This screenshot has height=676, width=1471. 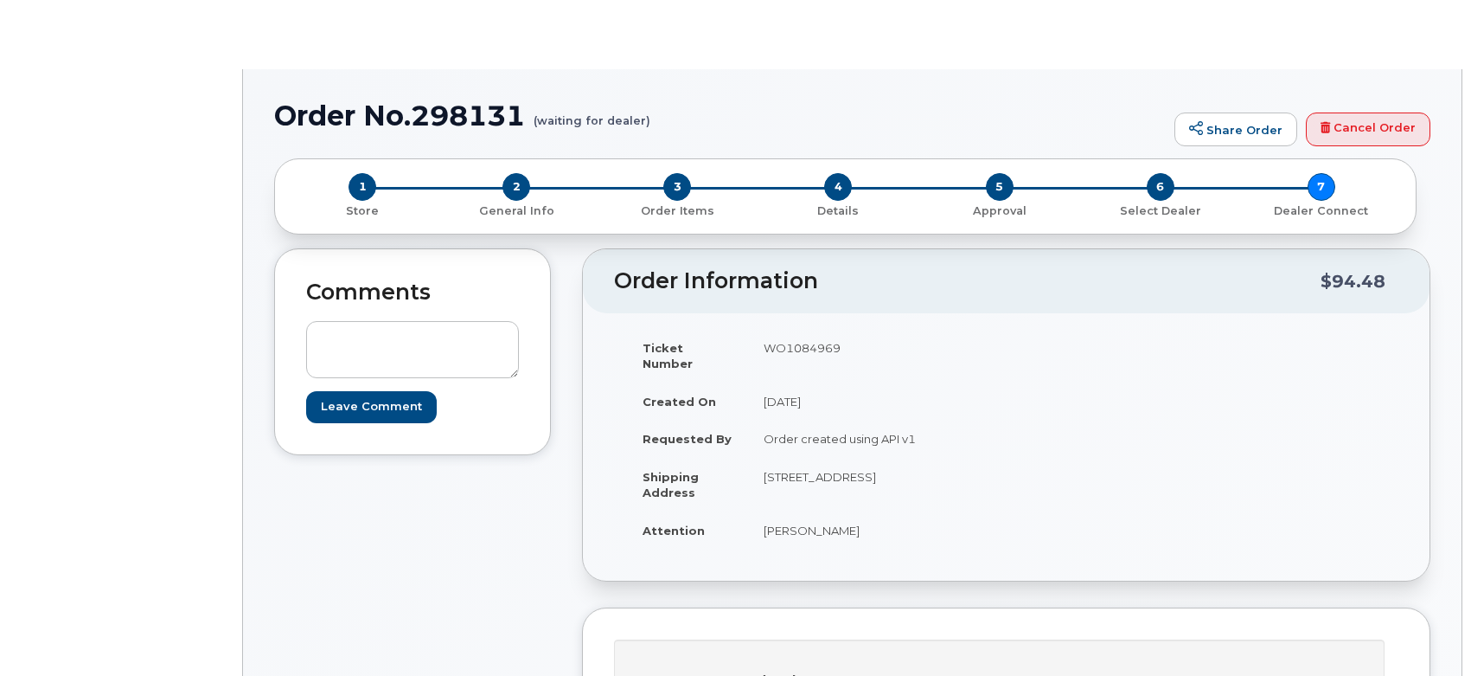 What do you see at coordinates (1161, 211) in the screenshot?
I see `p: Select Dealer` at bounding box center [1161, 211].